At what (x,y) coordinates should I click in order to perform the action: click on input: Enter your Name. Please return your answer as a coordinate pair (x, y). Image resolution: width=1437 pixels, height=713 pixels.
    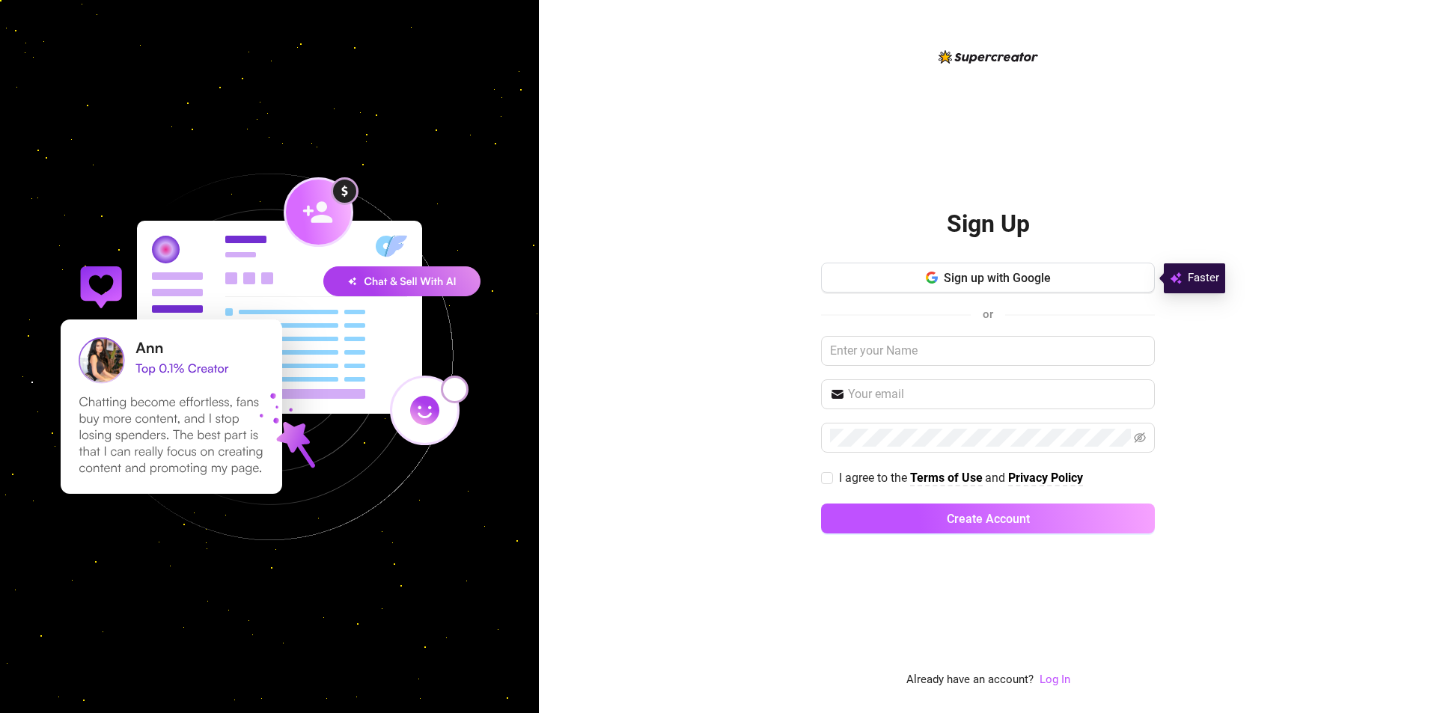
    Looking at the image, I should click on (988, 351).